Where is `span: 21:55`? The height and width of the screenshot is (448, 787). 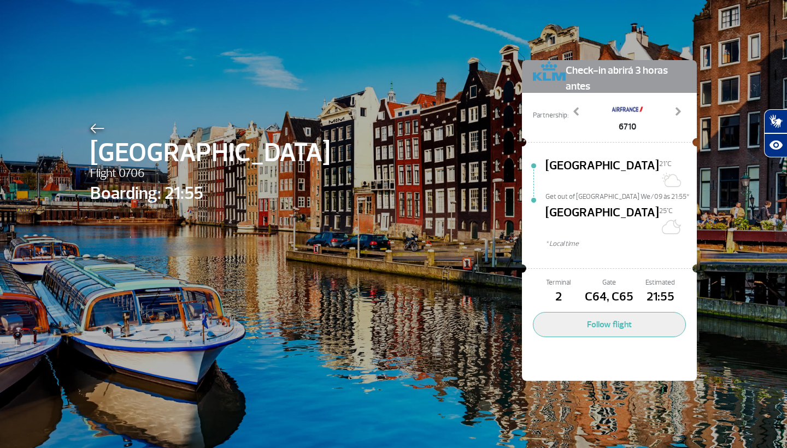
span: 21:55 is located at coordinates (660, 297).